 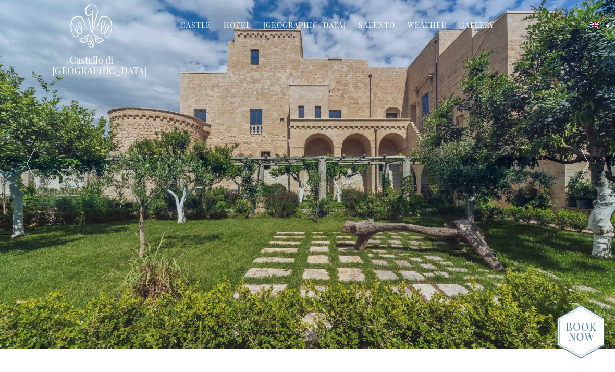 What do you see at coordinates (195, 26) in the screenshot?
I see `a: Castle` at bounding box center [195, 26].